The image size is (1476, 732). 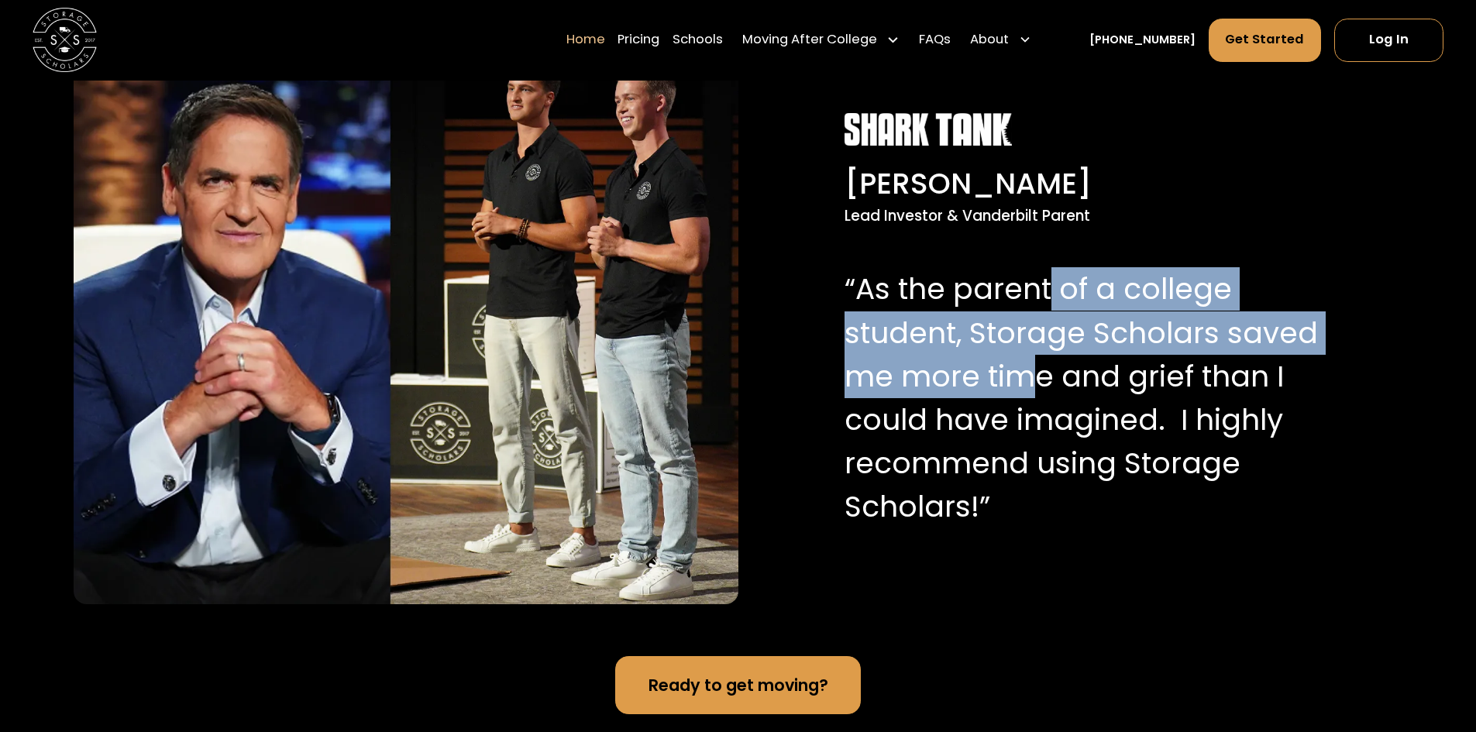 What do you see at coordinates (1389, 40) in the screenshot?
I see `a: Log In` at bounding box center [1389, 40].